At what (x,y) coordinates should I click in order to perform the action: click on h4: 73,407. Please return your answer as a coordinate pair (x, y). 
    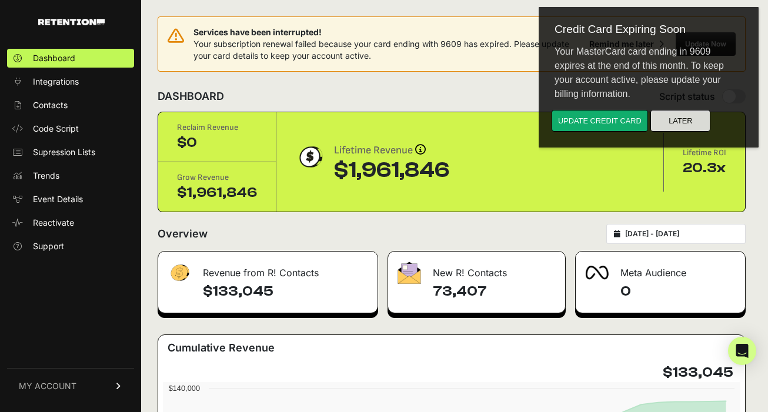
    Looking at the image, I should click on (494, 292).